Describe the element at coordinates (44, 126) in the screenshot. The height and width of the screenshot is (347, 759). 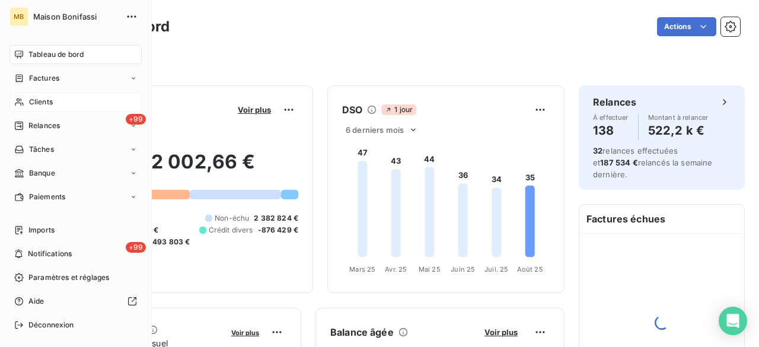
I see `span: Relances` at that location.